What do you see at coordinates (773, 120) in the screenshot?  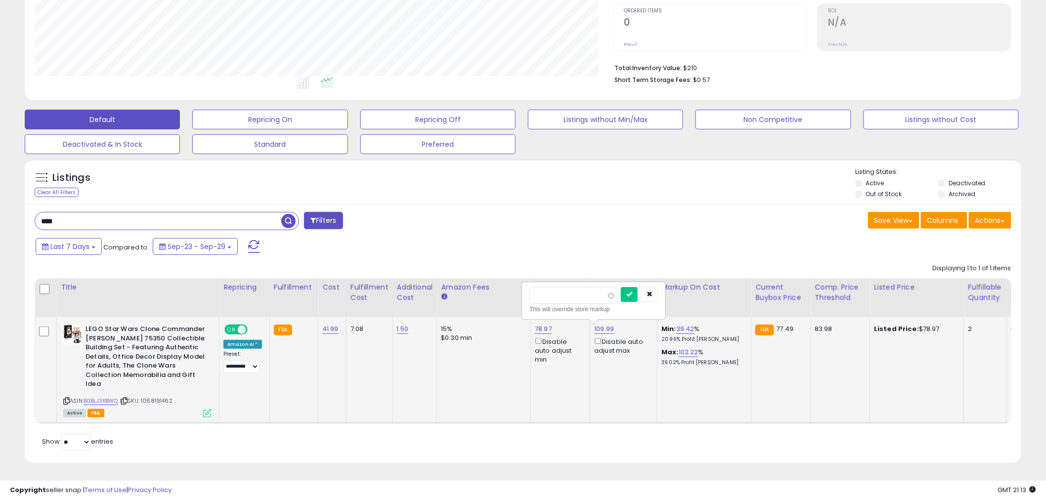 I see `button: Non Competitive` at bounding box center [773, 120].